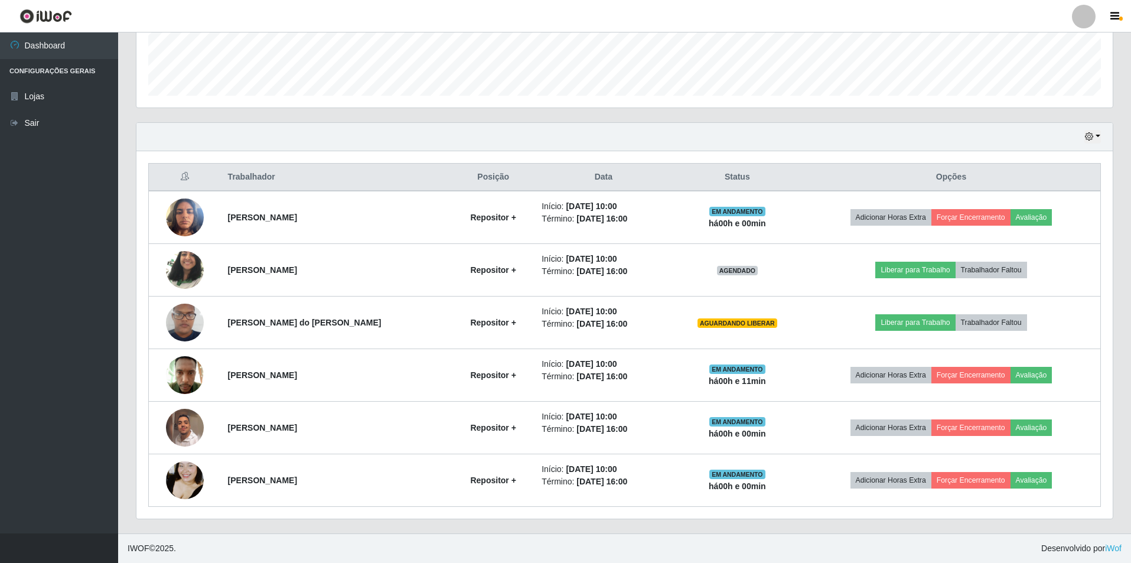  What do you see at coordinates (185, 374) in the screenshot?
I see `img: 1752162056922.jpeg` at bounding box center [185, 374].